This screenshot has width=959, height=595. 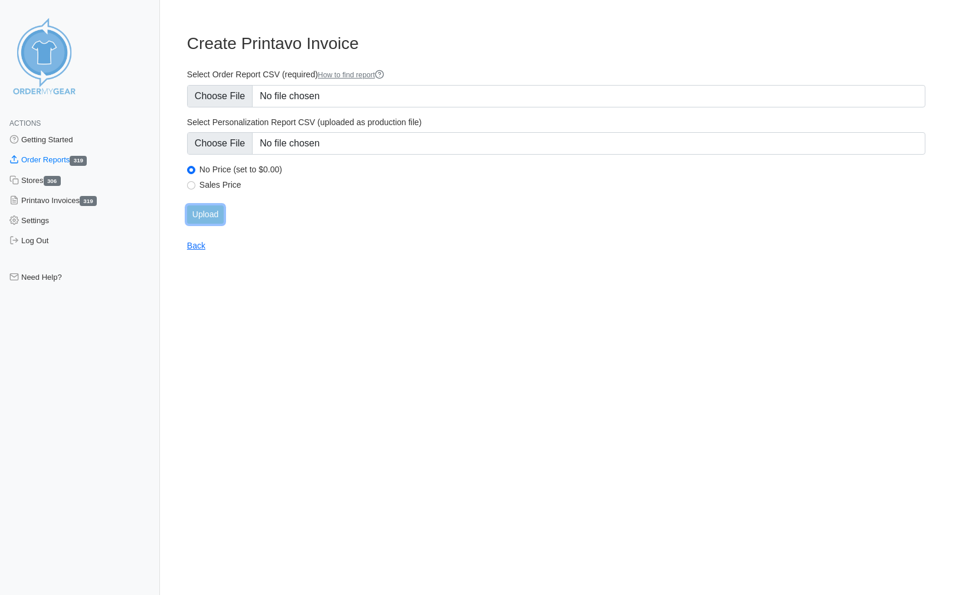 I want to click on a: How to find report, so click(x=351, y=75).